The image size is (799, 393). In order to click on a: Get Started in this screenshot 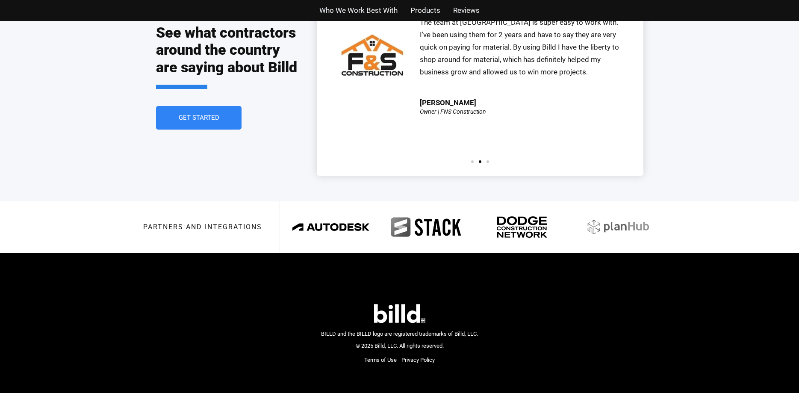, I will do `click(199, 118)`.